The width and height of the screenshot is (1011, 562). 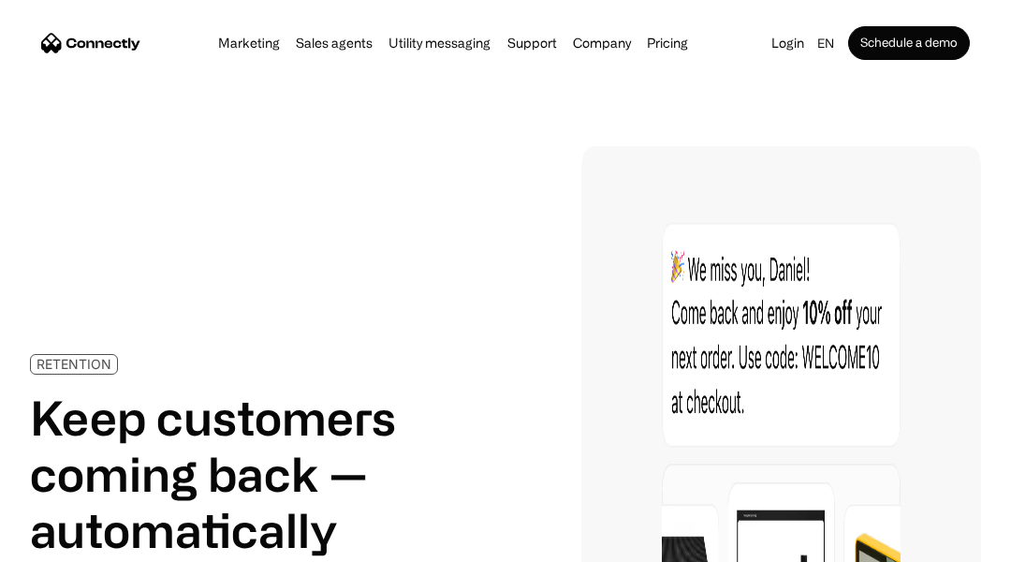 I want to click on h1: Keep customers coming back — automatically, so click(x=265, y=474).